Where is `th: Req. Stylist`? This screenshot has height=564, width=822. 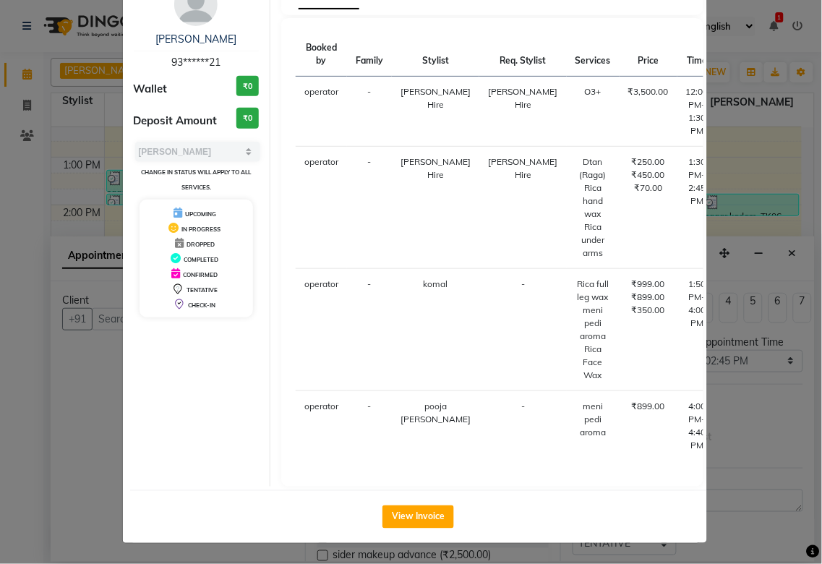 th: Req. Stylist is located at coordinates (523, 54).